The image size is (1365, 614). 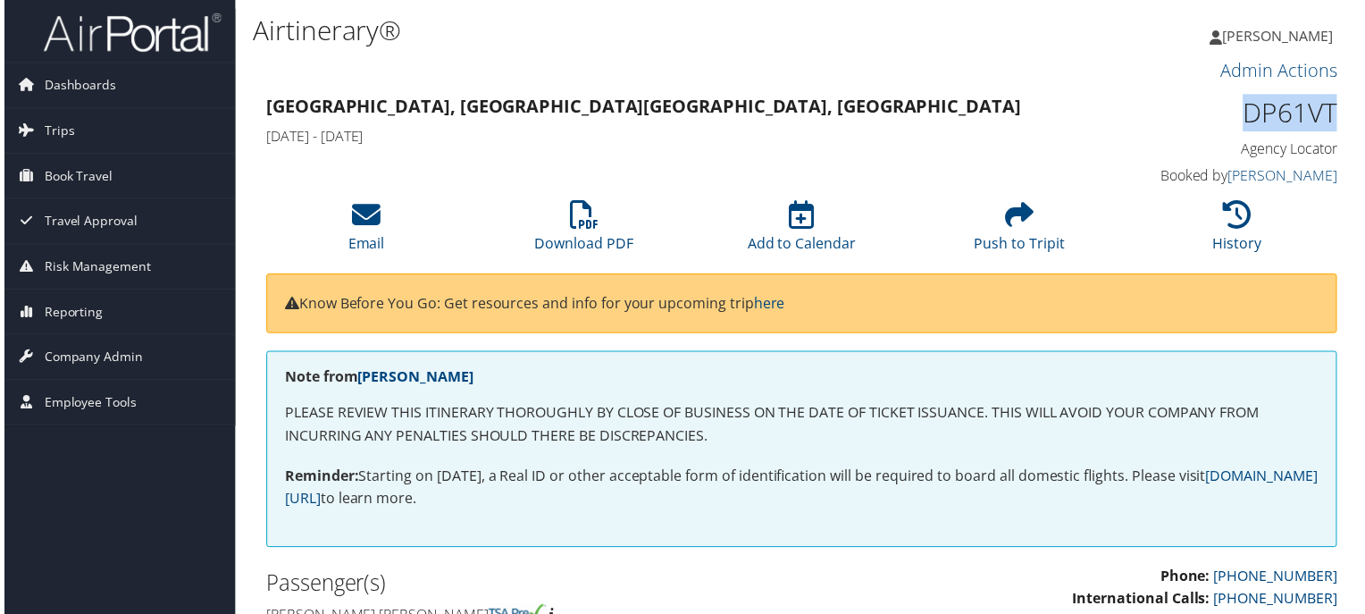 What do you see at coordinates (319, 478) in the screenshot?
I see `strong: Reminder:` at bounding box center [319, 478].